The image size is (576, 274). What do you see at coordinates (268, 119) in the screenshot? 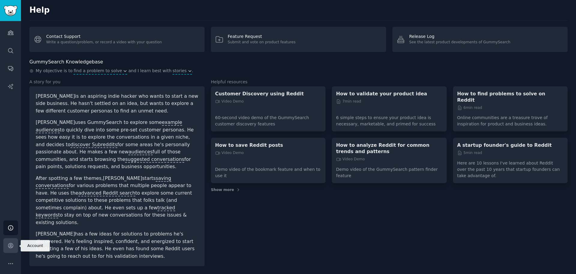
I see `p: 60-second video demo of the GummySearch customer discovery features` at bounding box center [268, 119].